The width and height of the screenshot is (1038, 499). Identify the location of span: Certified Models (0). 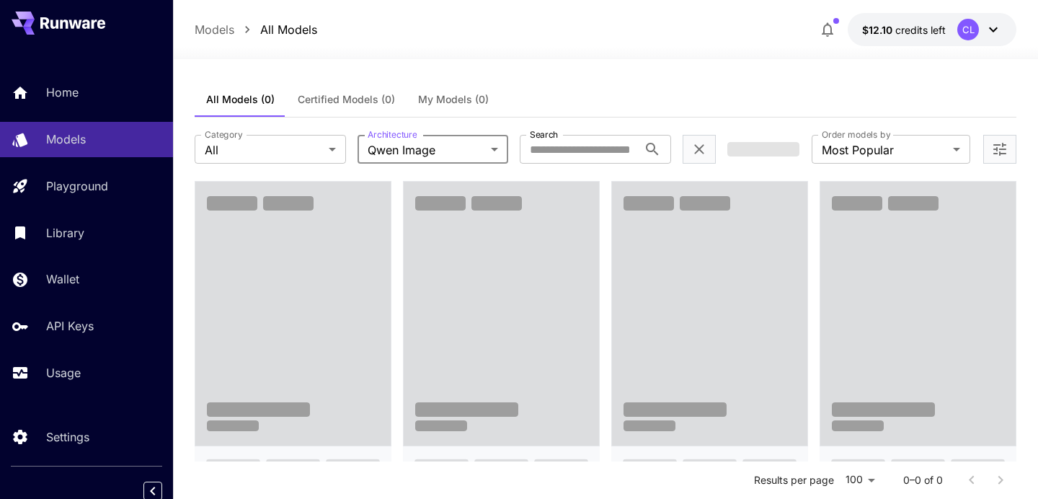
(346, 99).